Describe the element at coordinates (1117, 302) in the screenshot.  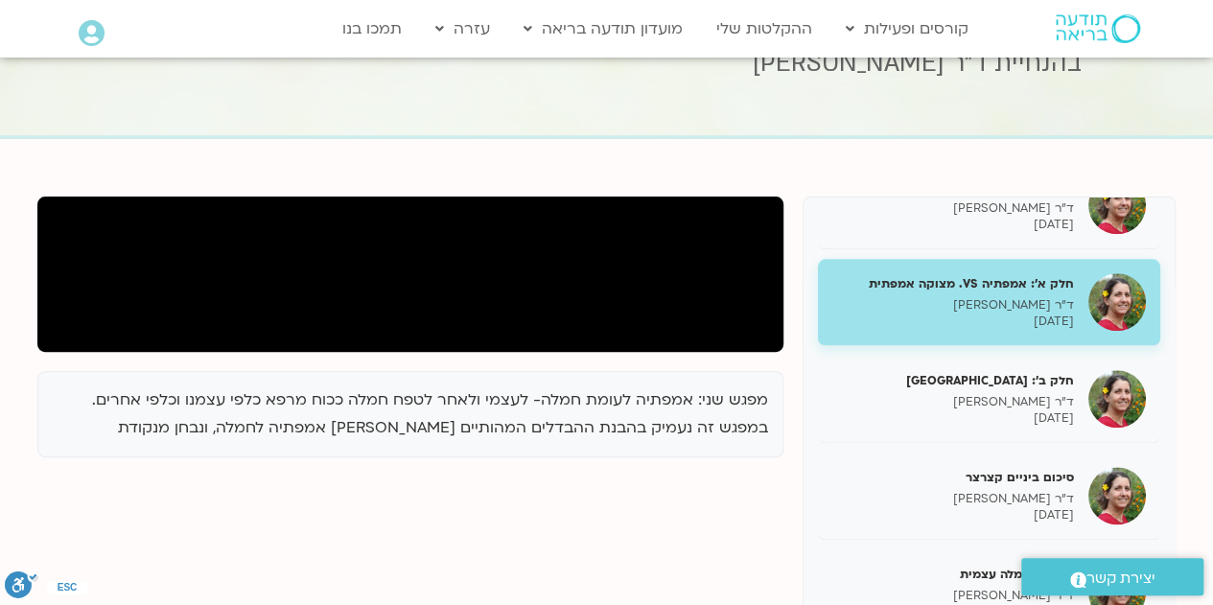
I see `img: חלק א': אמפתיה VS. מצוקה אמפתית` at that location.